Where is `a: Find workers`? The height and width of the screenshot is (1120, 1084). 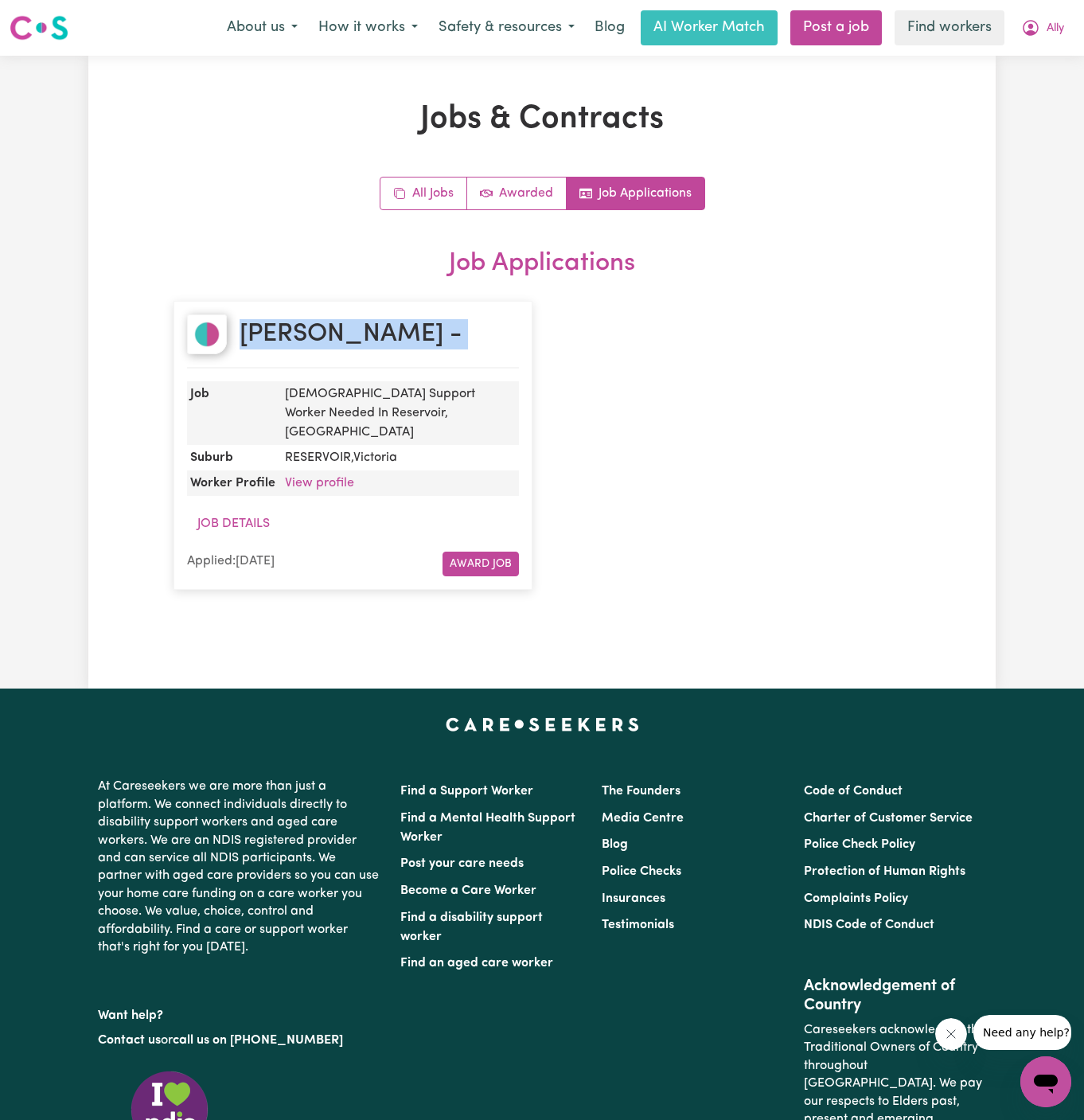 a: Find workers is located at coordinates (950, 28).